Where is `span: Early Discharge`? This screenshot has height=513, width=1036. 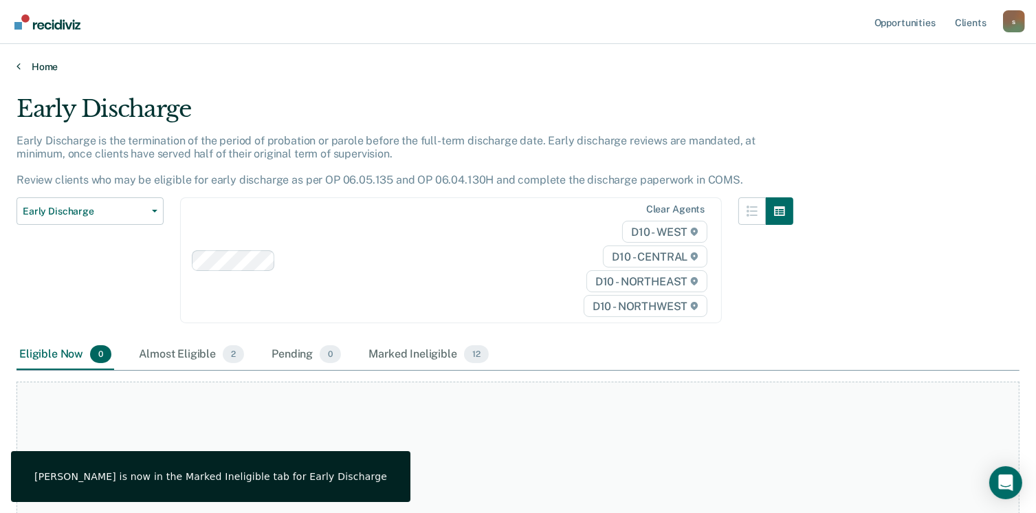 span: Early Discharge is located at coordinates (85, 211).